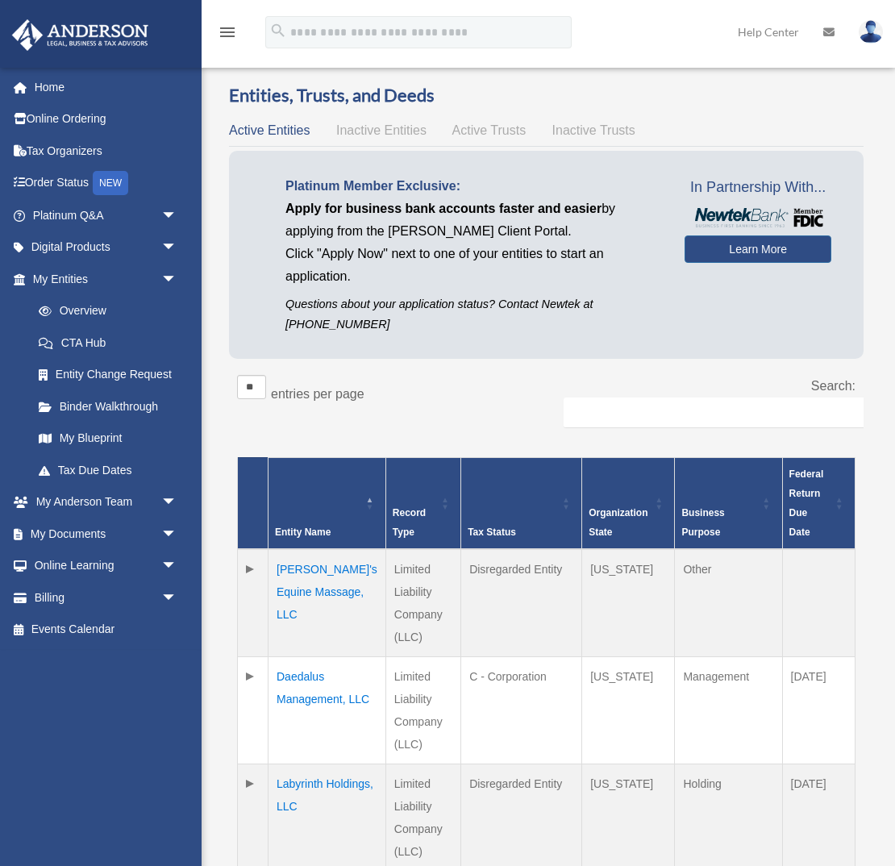  Describe the element at coordinates (106, 215) in the screenshot. I see `a: Platinum Q&Aarrow_drop_down` at that location.